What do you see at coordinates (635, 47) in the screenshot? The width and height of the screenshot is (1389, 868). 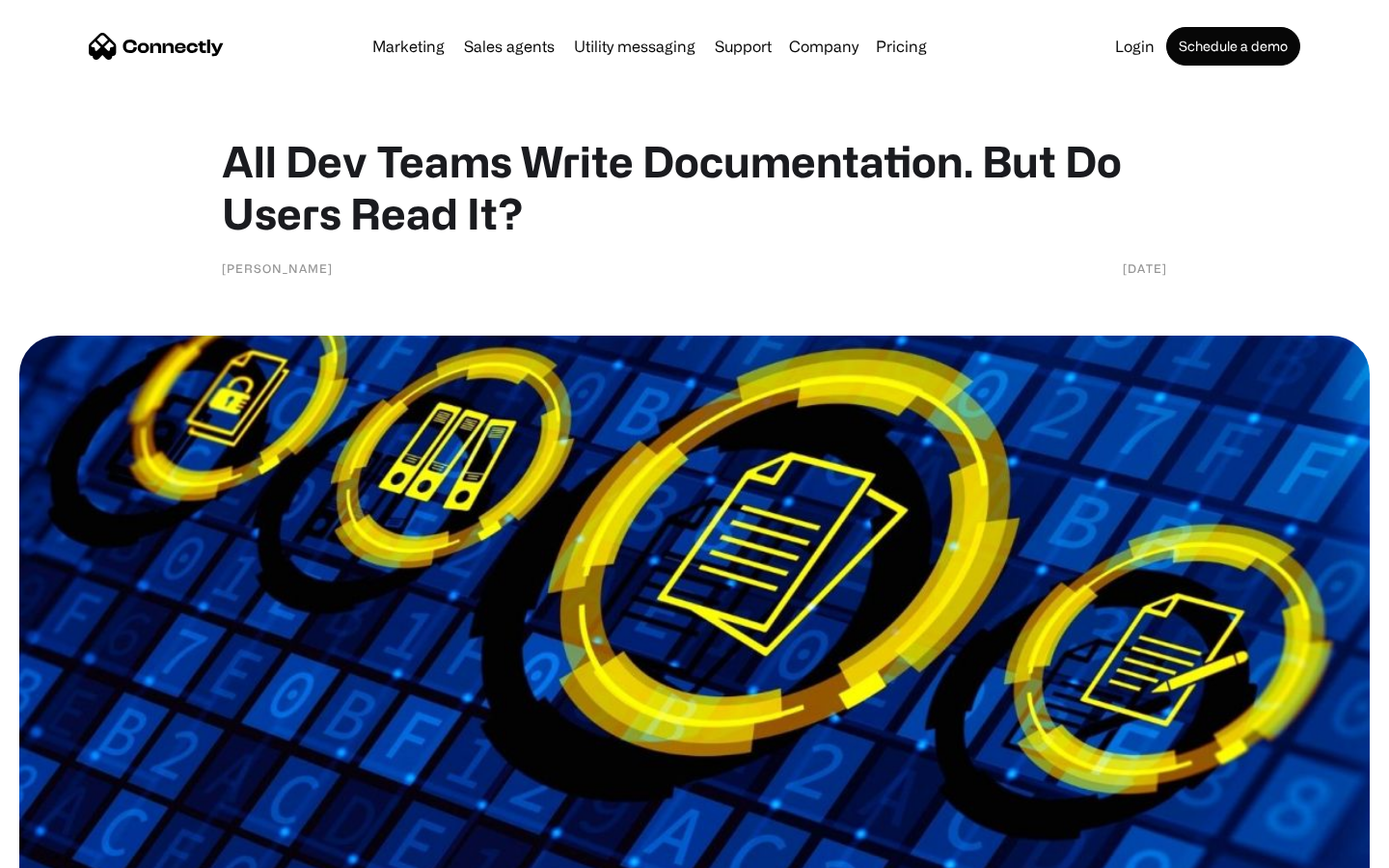 I see `a: Utility messaging` at bounding box center [635, 47].